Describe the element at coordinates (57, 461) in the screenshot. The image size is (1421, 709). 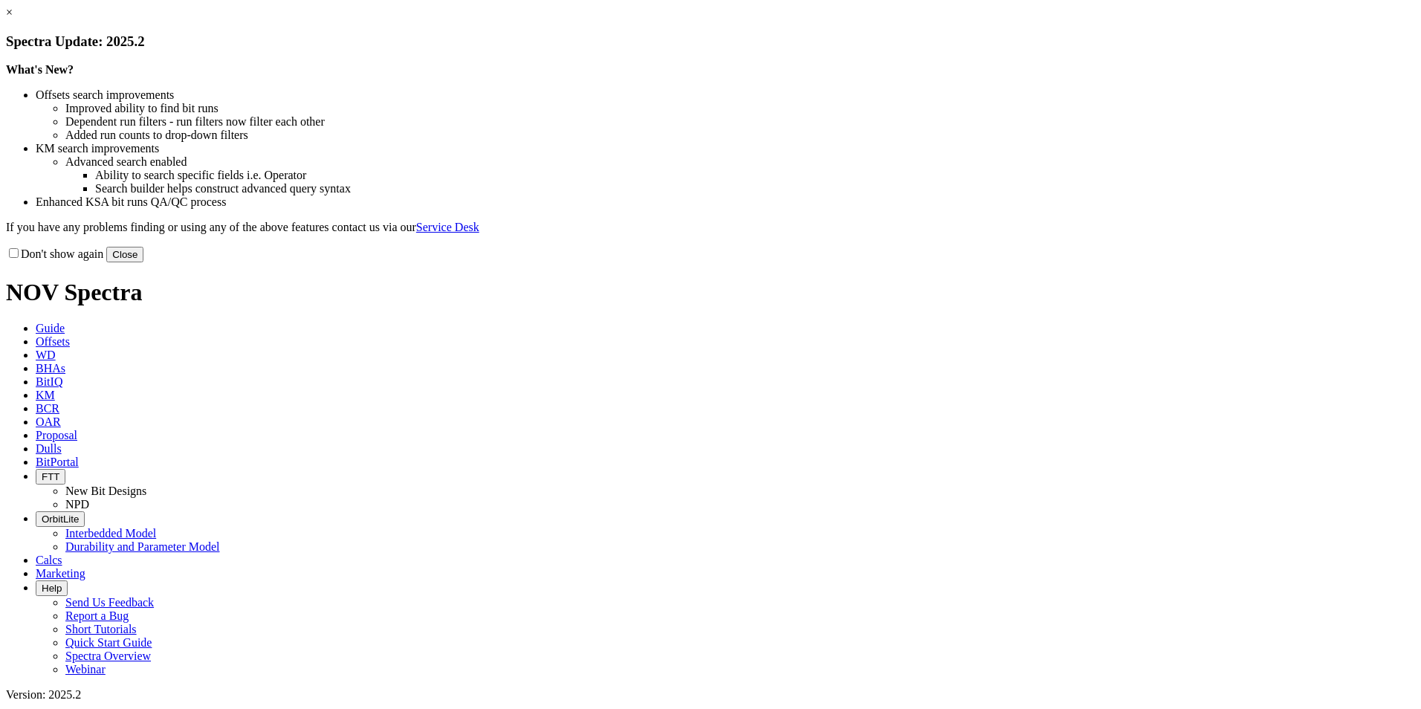
I see `span: BitPortal` at that location.